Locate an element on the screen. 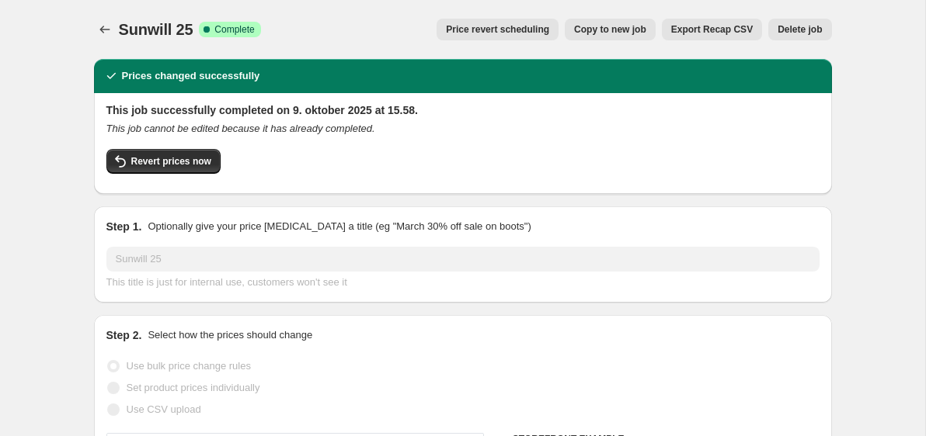 The width and height of the screenshot is (926, 436). button: Copy to new job is located at coordinates (610, 30).